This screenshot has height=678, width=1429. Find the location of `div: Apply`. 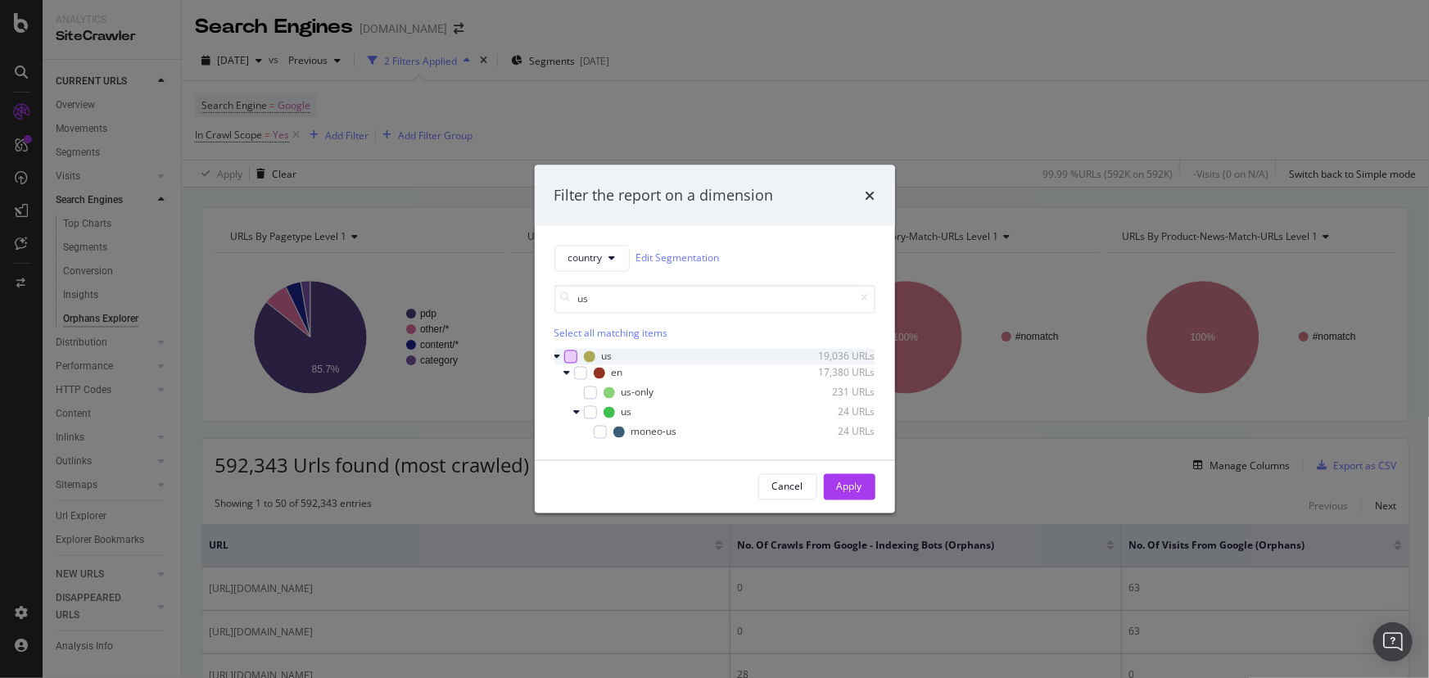

div: Apply is located at coordinates (849, 486).